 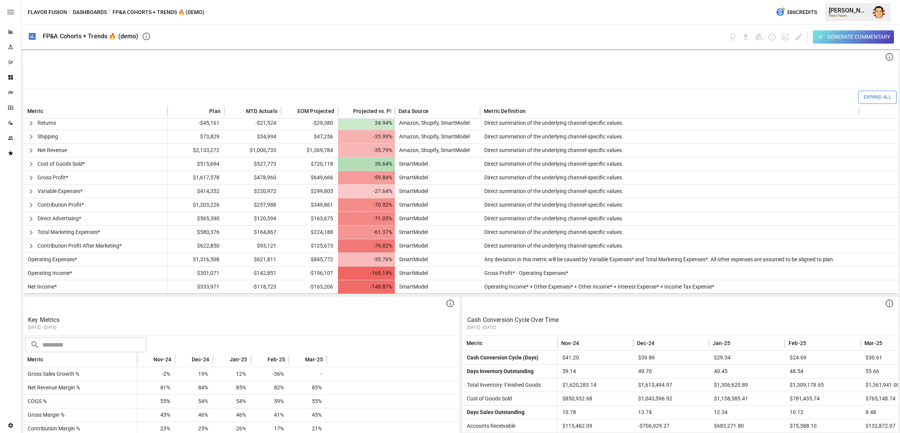 What do you see at coordinates (488, 398) in the screenshot?
I see `span: Cost of Goods Sold` at bounding box center [488, 398].